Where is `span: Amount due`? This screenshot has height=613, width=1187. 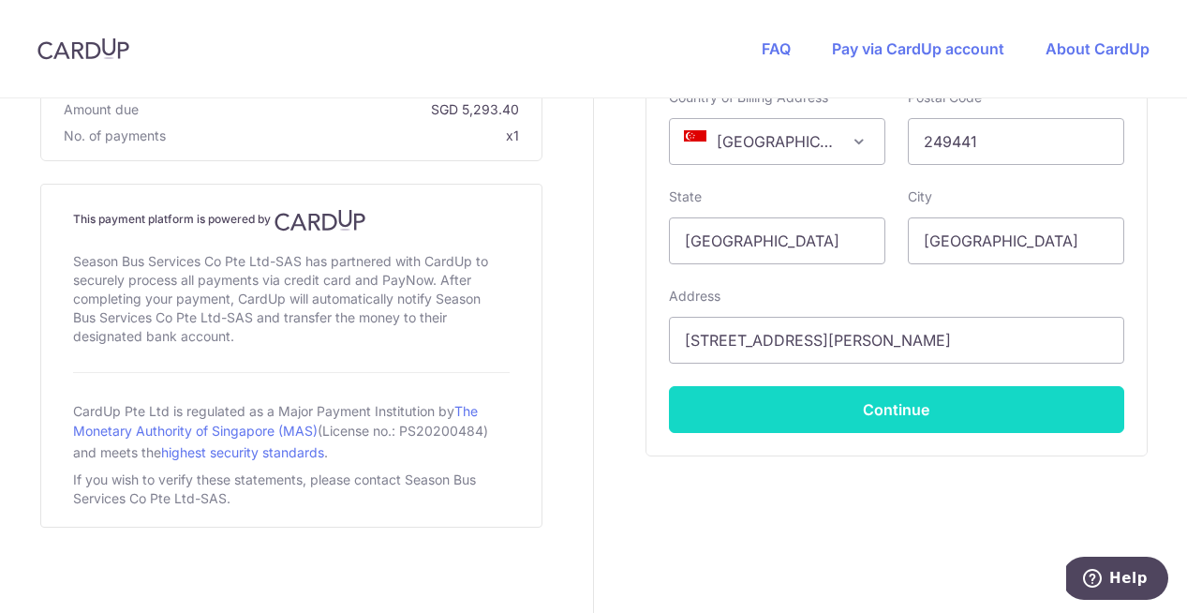
span: Amount due is located at coordinates (101, 110).